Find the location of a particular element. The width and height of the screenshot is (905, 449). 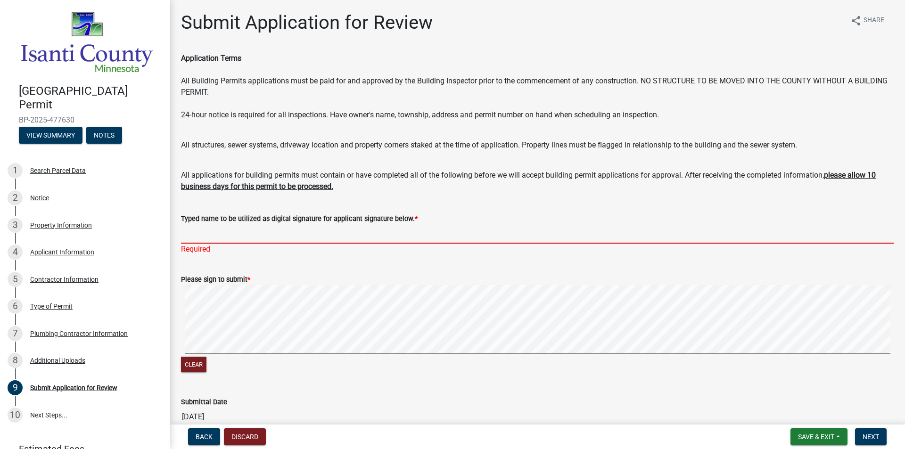

wm-modal-confirm: Summary is located at coordinates (50, 136).